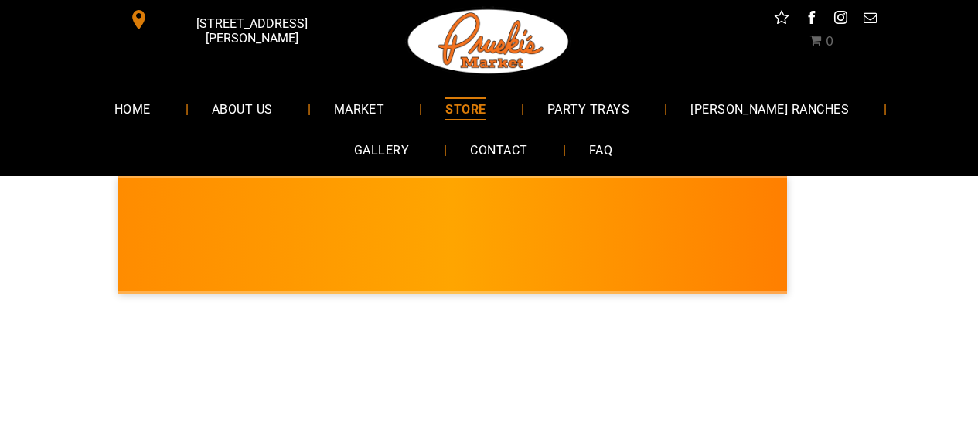 This screenshot has width=978, height=431. I want to click on a: instagram, so click(841, 19).